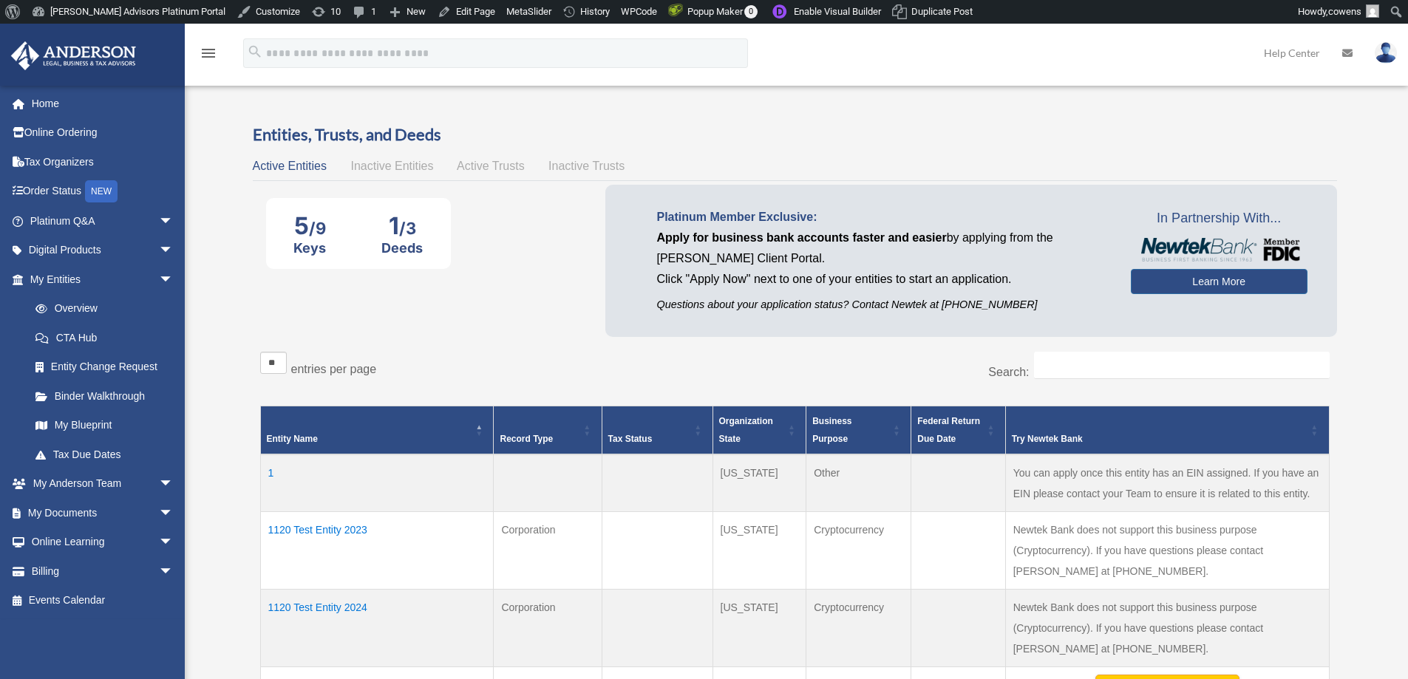 This screenshot has height=679, width=1408. Describe the element at coordinates (802, 237) in the screenshot. I see `span: Apply for business bank accounts faster and easier` at that location.